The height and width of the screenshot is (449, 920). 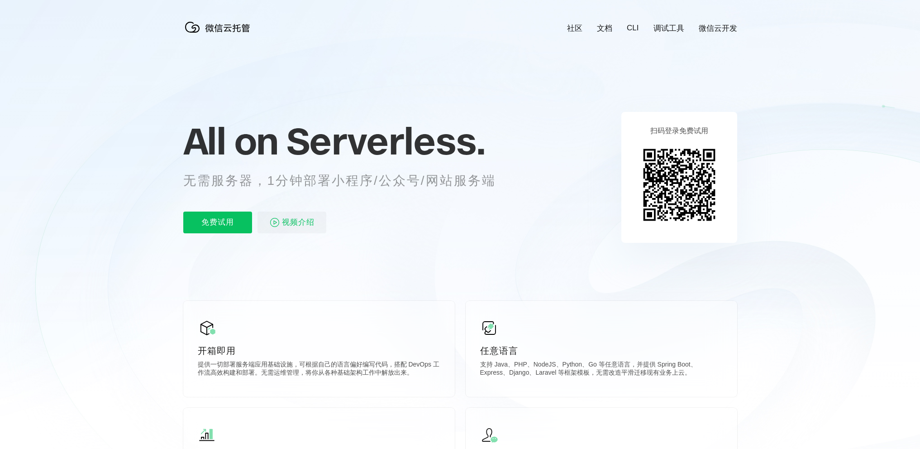 What do you see at coordinates (602, 350) in the screenshot?
I see `p: 任意语言` at bounding box center [602, 350].